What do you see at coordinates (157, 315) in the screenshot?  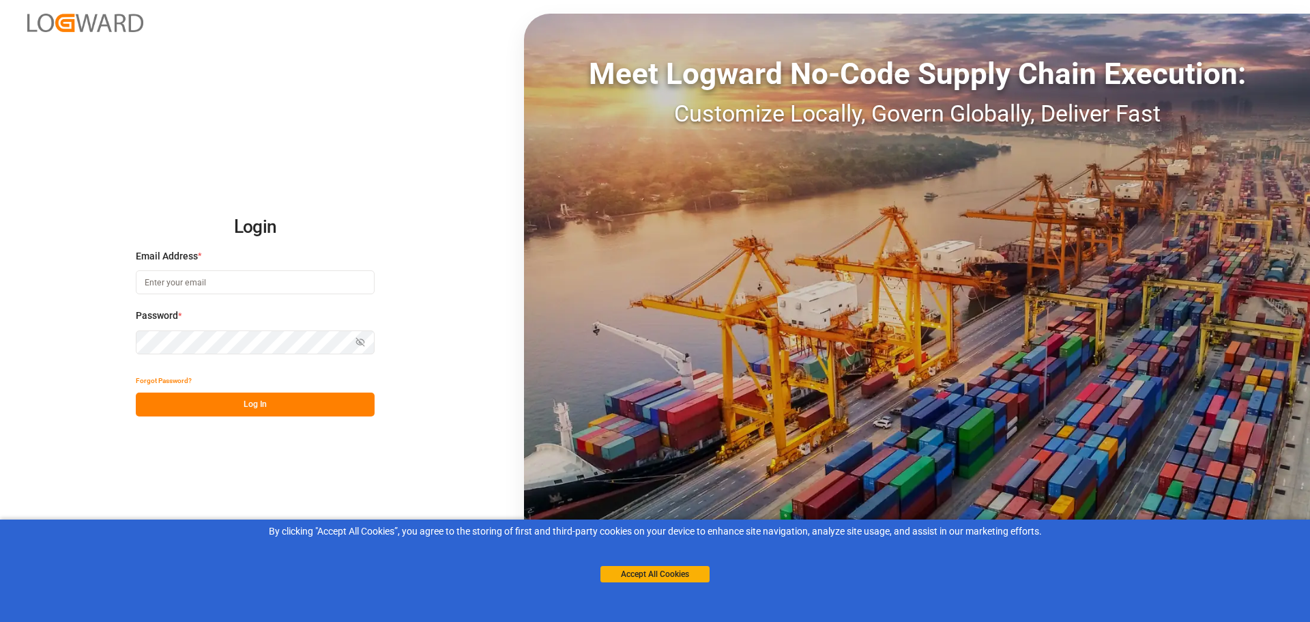 I see `span: Password` at bounding box center [157, 315].